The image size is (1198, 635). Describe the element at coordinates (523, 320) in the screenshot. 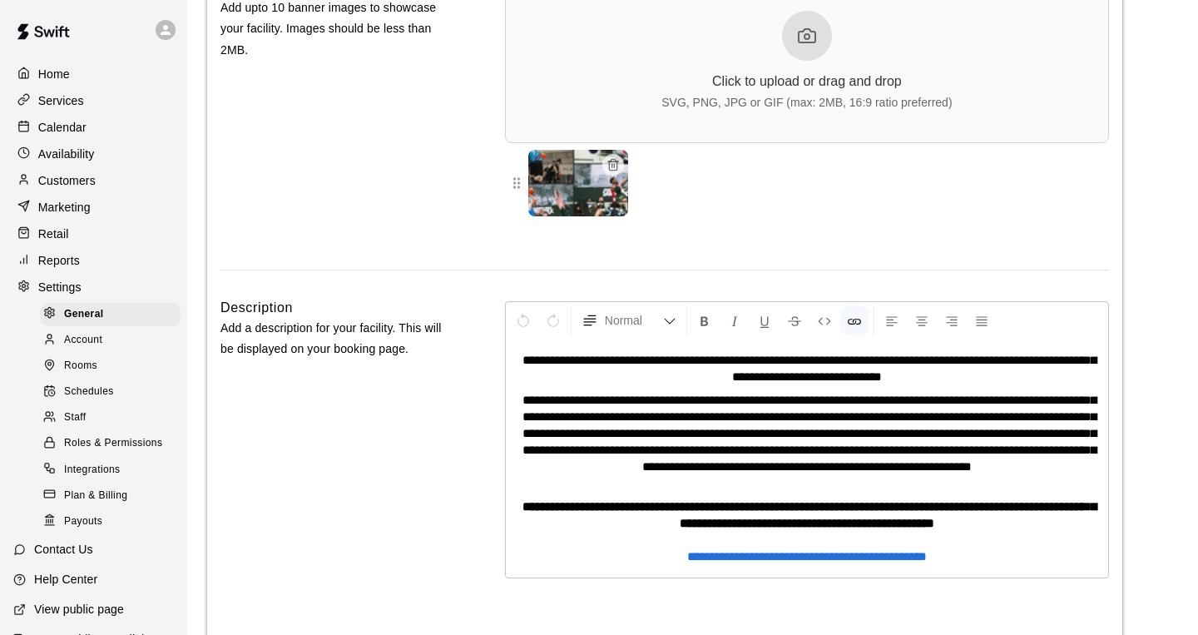

I see `button: Undo` at that location.